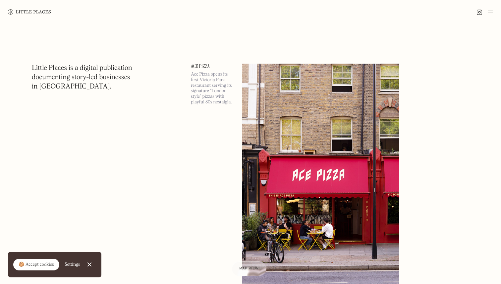 Image resolution: width=501 pixels, height=284 pixels. What do you see at coordinates (89, 264) in the screenshot?
I see `a: Close Cookie Popup` at bounding box center [89, 264].